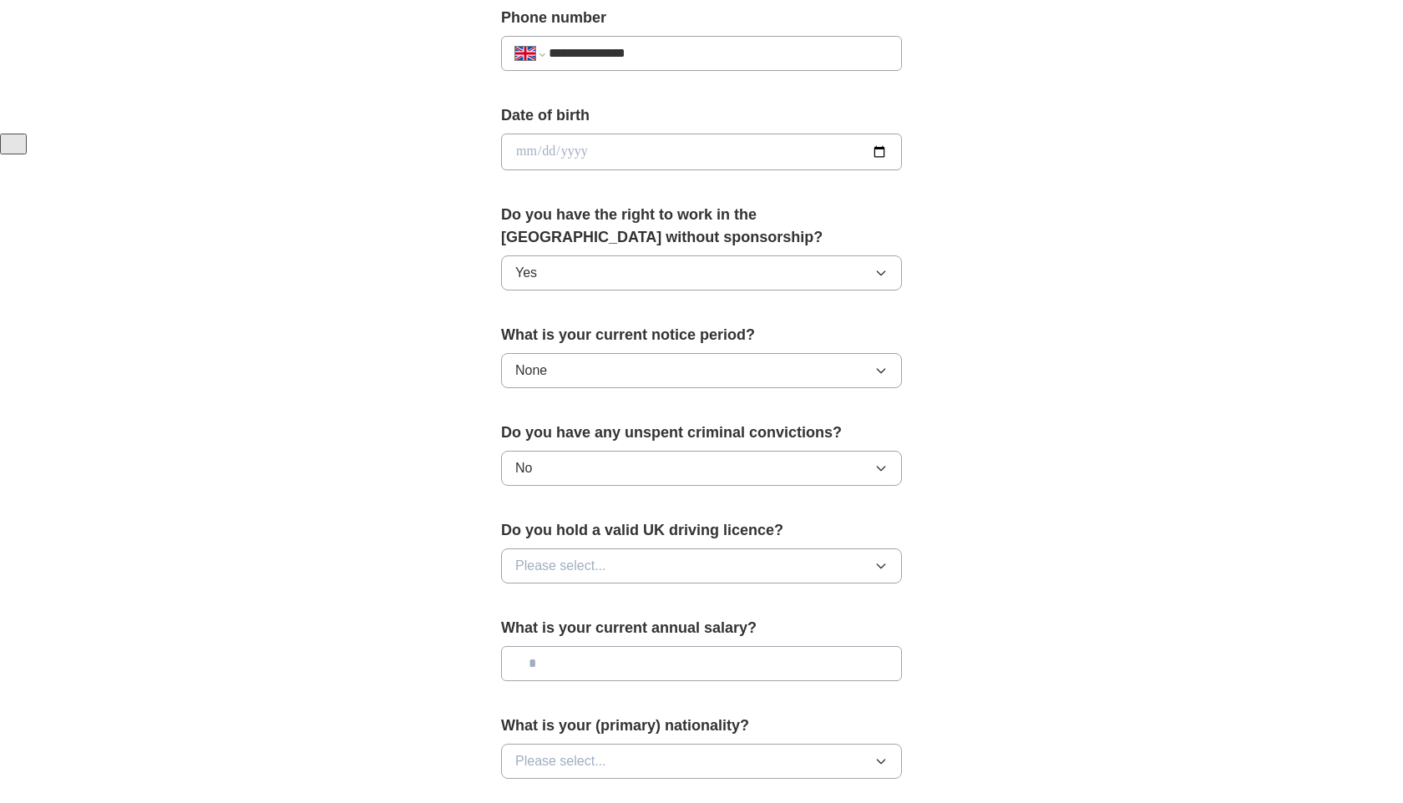  What do you see at coordinates (701, 273) in the screenshot?
I see `button: Yes` at bounding box center [701, 273].